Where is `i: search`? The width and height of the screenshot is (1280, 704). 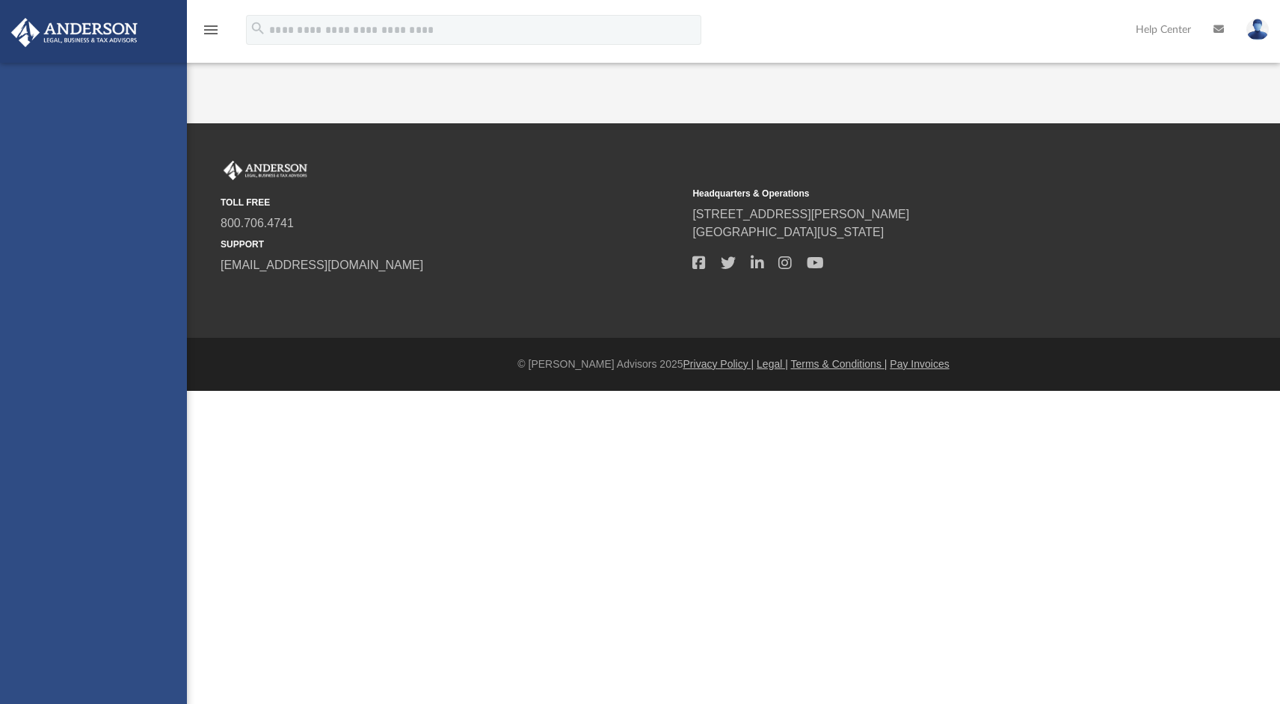
i: search is located at coordinates (258, 28).